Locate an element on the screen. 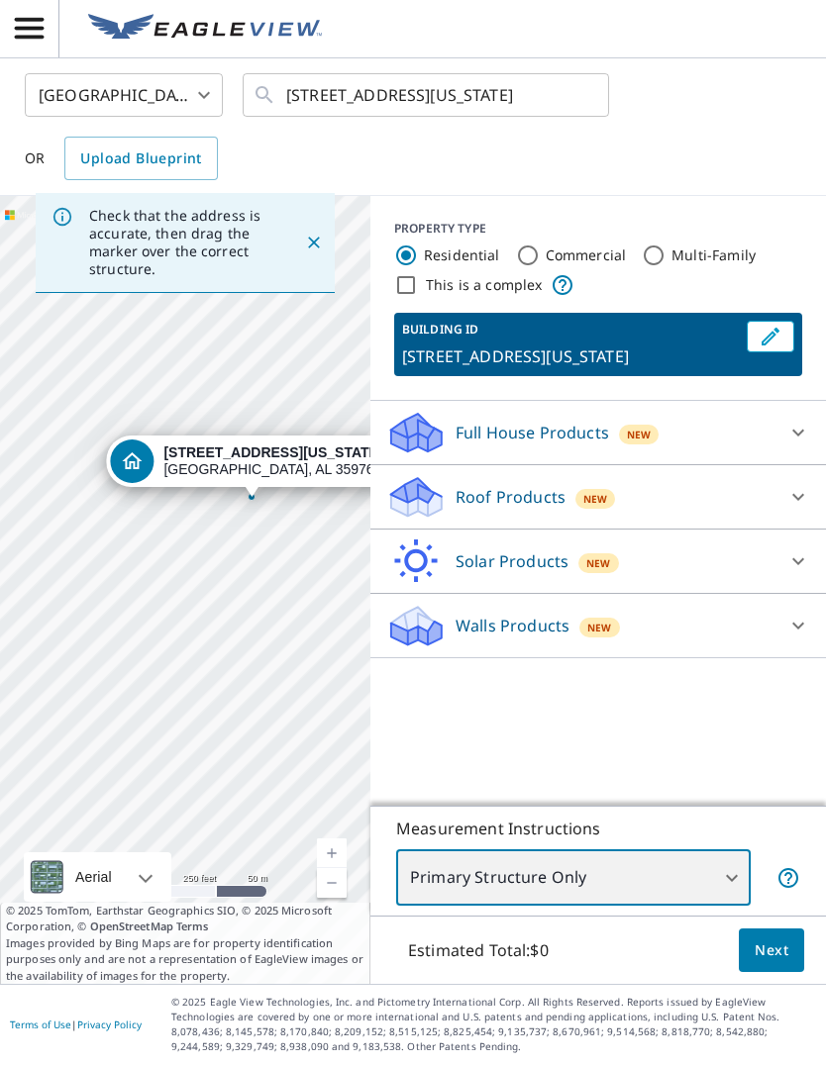 The image size is (826, 1065). label: Multi-Family is located at coordinates (713, 256).